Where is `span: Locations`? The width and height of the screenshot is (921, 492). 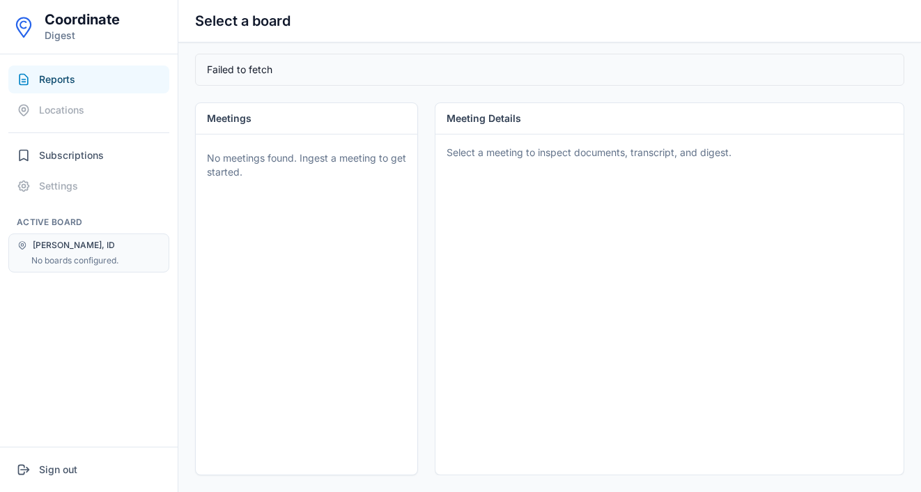 span: Locations is located at coordinates (61, 110).